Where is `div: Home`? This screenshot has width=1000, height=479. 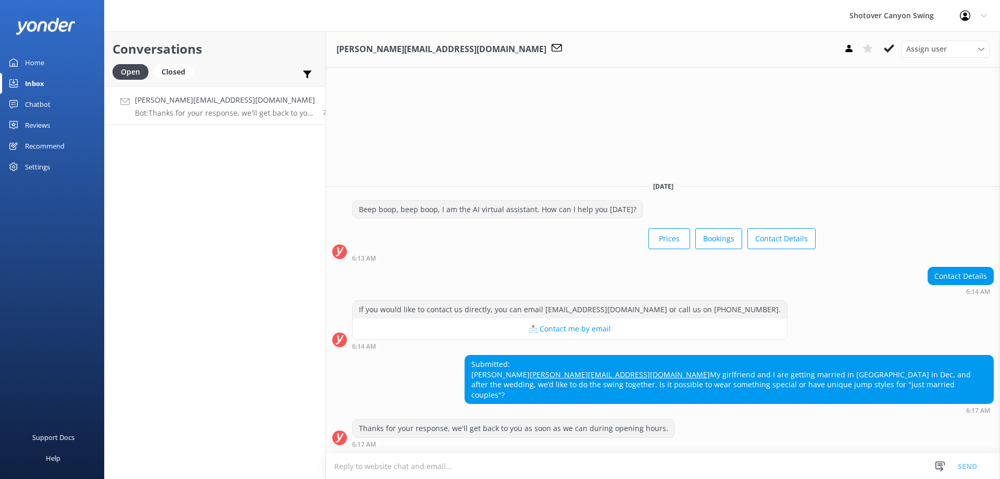
div: Home is located at coordinates (34, 63).